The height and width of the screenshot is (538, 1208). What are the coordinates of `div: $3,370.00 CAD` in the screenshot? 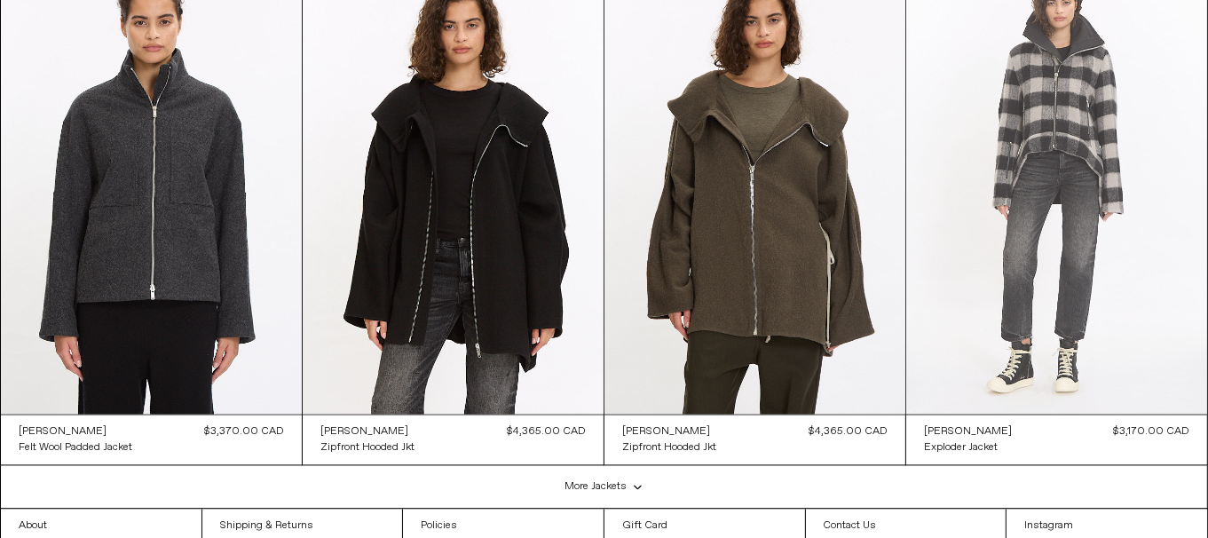 It's located at (244, 431).